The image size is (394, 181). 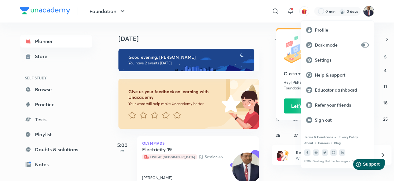 What do you see at coordinates (338, 161) in the screenshot?
I see `p: © 2025 Sorting Hat Technologies Pvt Ltd` at bounding box center [338, 161].